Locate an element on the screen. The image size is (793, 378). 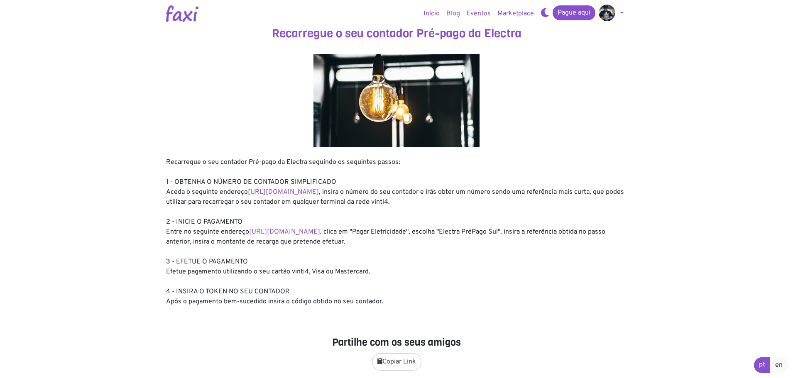
a: Blog is located at coordinates (453, 14).